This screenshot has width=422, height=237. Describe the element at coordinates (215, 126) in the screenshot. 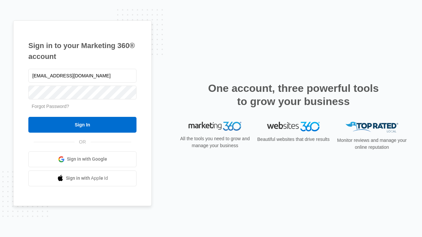

I see `img: Marketing 360` at that location.